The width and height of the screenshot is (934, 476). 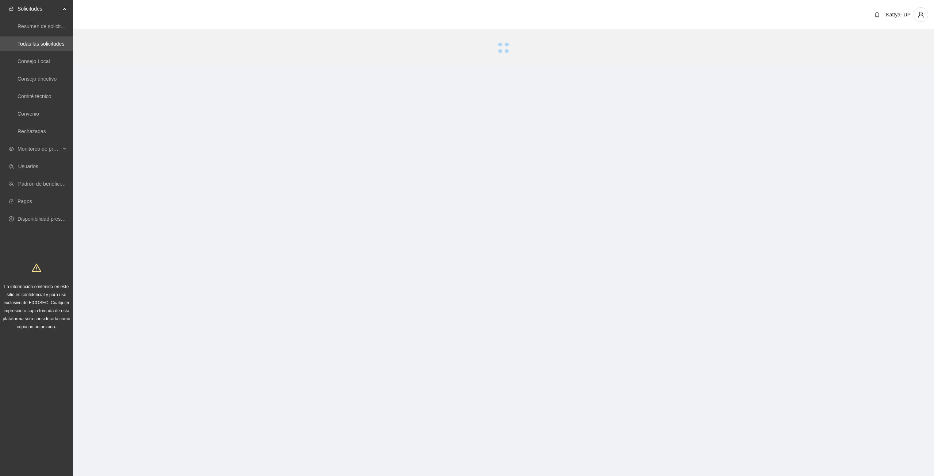 I want to click on span: Monitoreo de proyectos, so click(x=39, y=149).